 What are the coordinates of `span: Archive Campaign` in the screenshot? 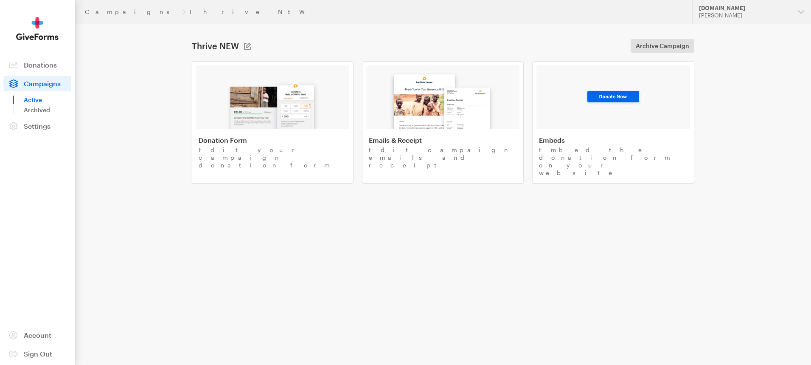 It's located at (663, 46).